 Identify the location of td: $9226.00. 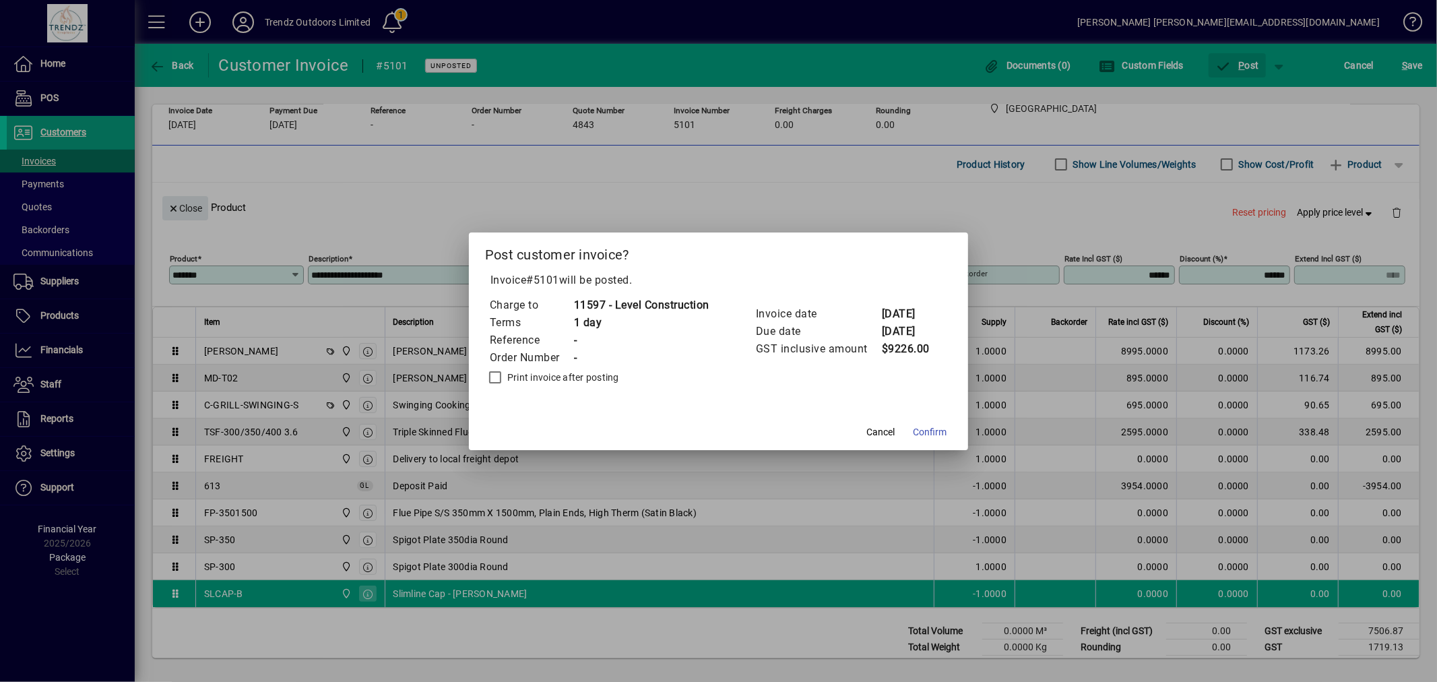
(908, 349).